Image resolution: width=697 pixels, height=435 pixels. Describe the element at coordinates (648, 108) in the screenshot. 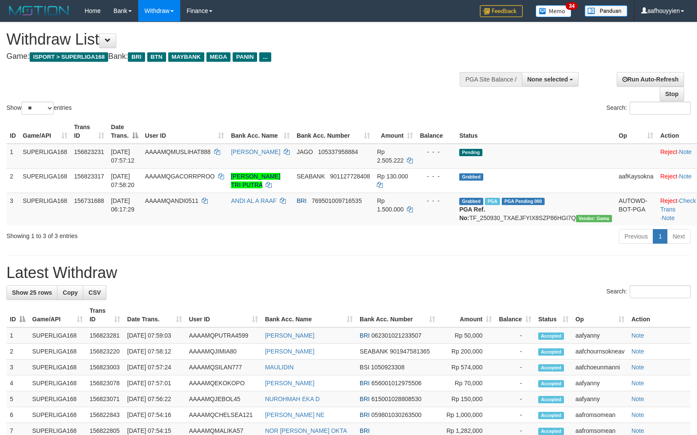

I see `label: Search:` at that location.